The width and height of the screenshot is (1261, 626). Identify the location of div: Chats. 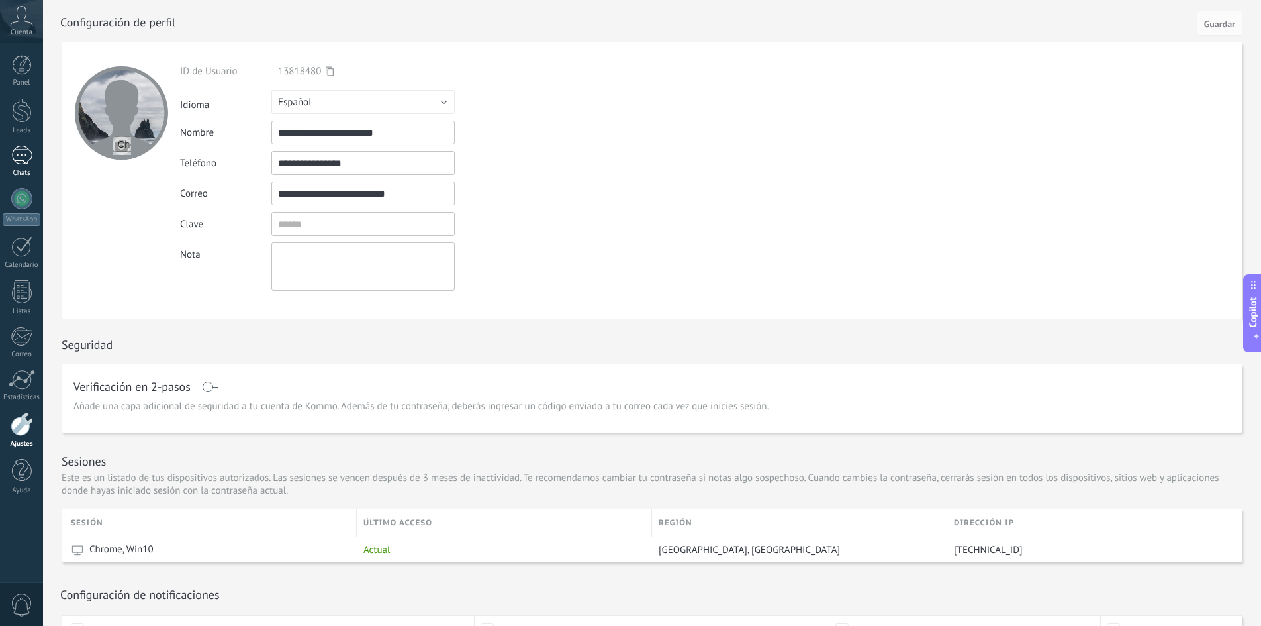
(22, 173).